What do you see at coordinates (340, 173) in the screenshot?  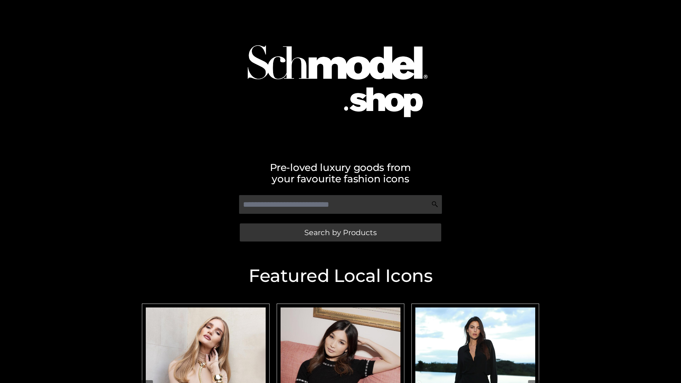 I see `h2: Pre-loved luxury goods from your favourite fashion icons` at bounding box center [340, 173].